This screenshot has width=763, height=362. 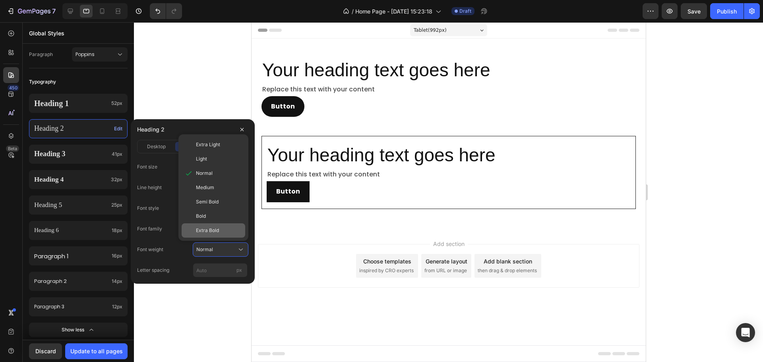 What do you see at coordinates (156, 147) in the screenshot?
I see `span: desktop` at bounding box center [156, 147].